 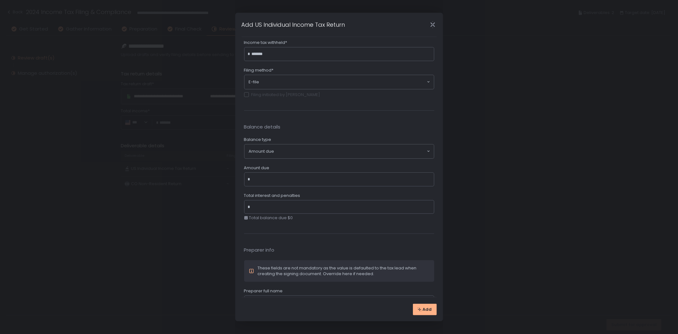 What do you see at coordinates (427, 309) in the screenshot?
I see `span: Add` at bounding box center [427, 309].